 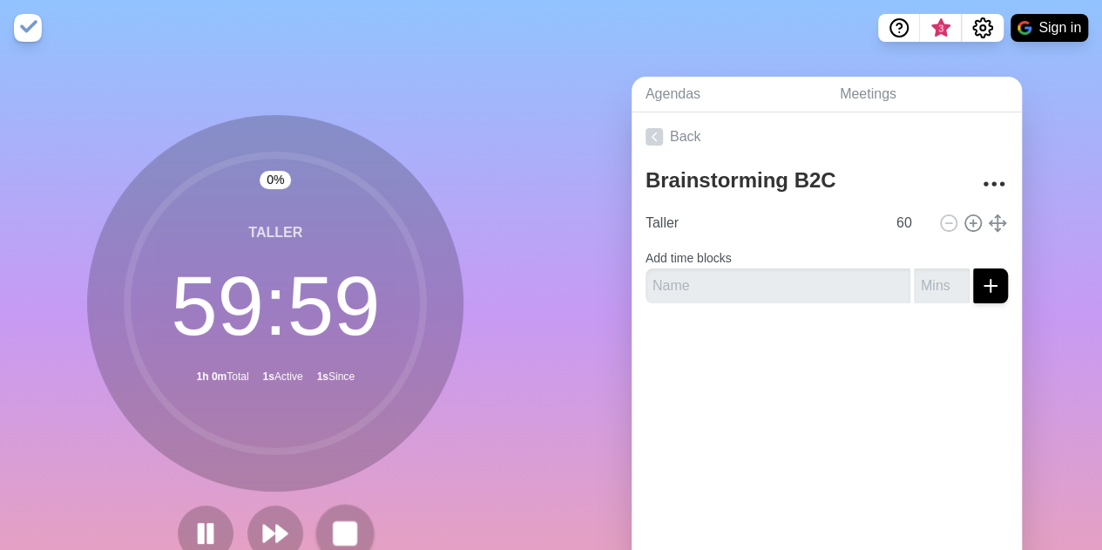 What do you see at coordinates (28, 28) in the screenshot?
I see `img: timeblocks logo` at bounding box center [28, 28].